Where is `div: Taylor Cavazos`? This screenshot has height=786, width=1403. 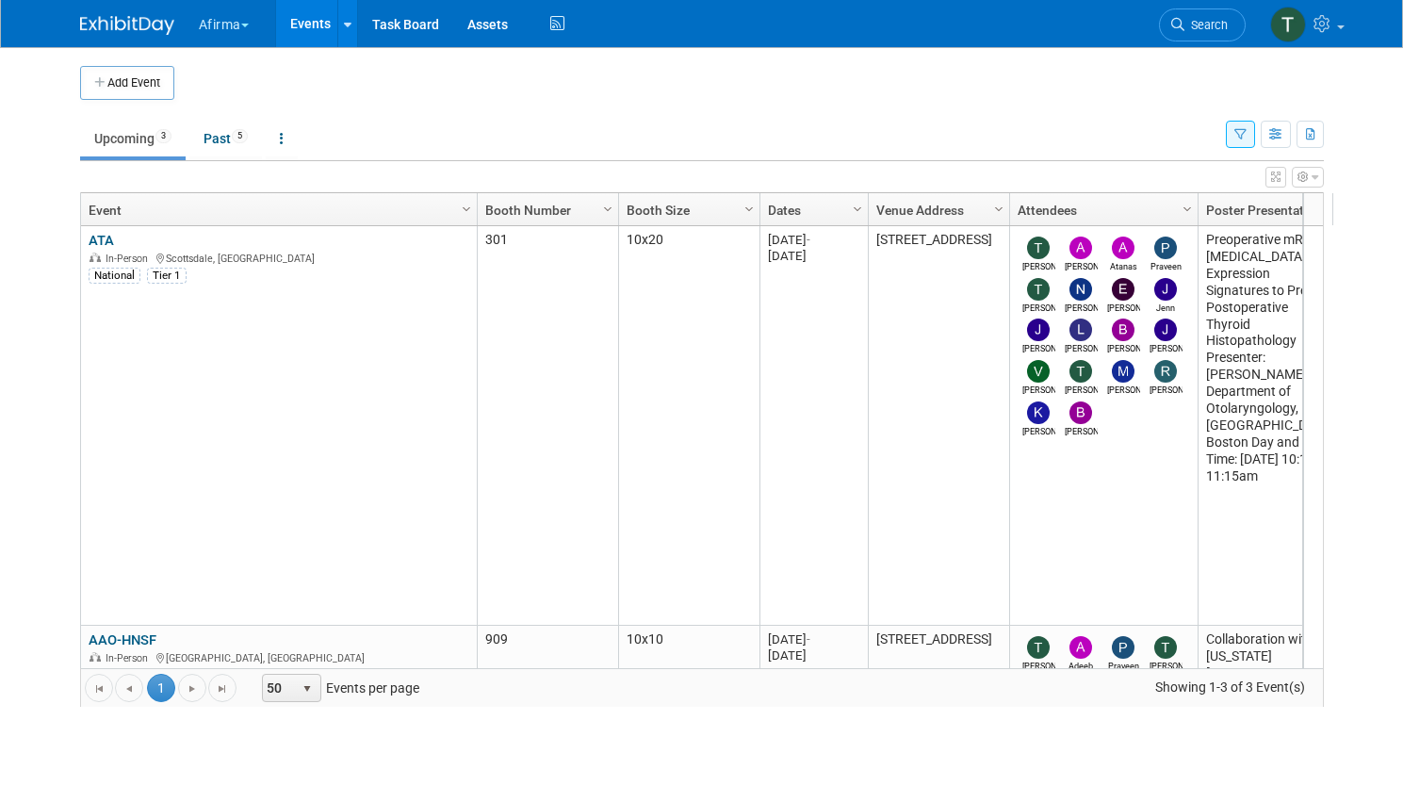
div: Taylor Cavazos is located at coordinates (1081, 389).